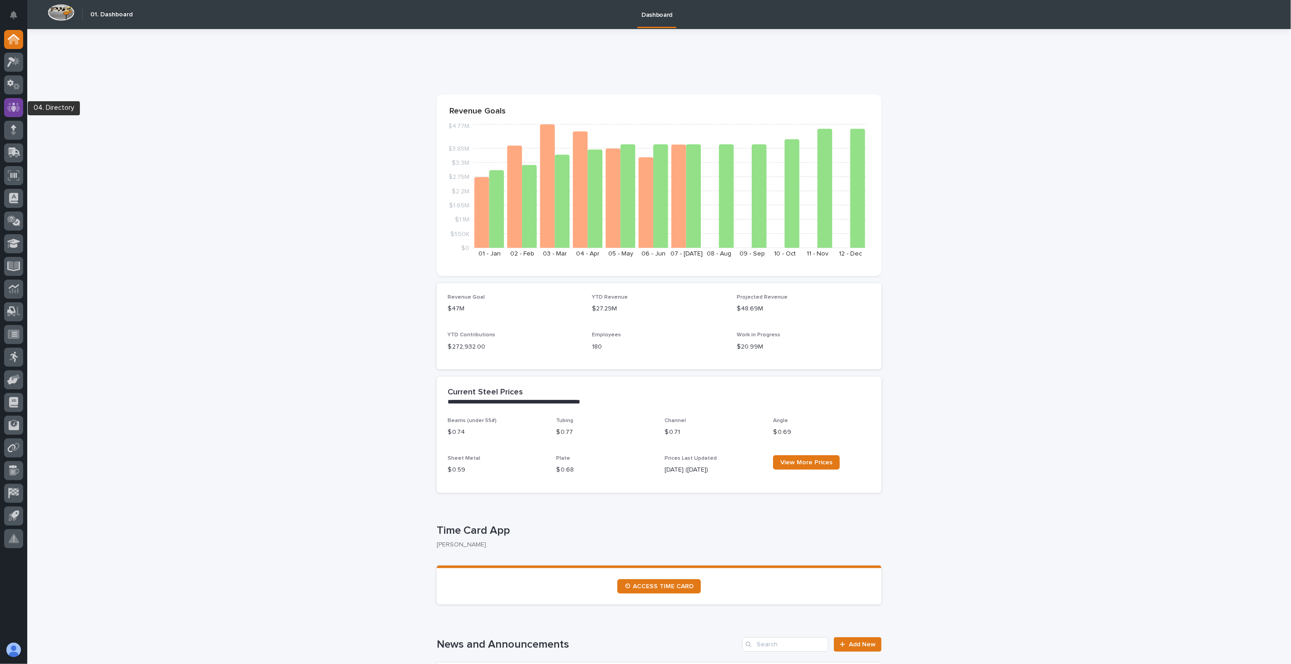  What do you see at coordinates (659, 586) in the screenshot?
I see `a: ⏲ ACCESS TIME CARD` at bounding box center [659, 586].